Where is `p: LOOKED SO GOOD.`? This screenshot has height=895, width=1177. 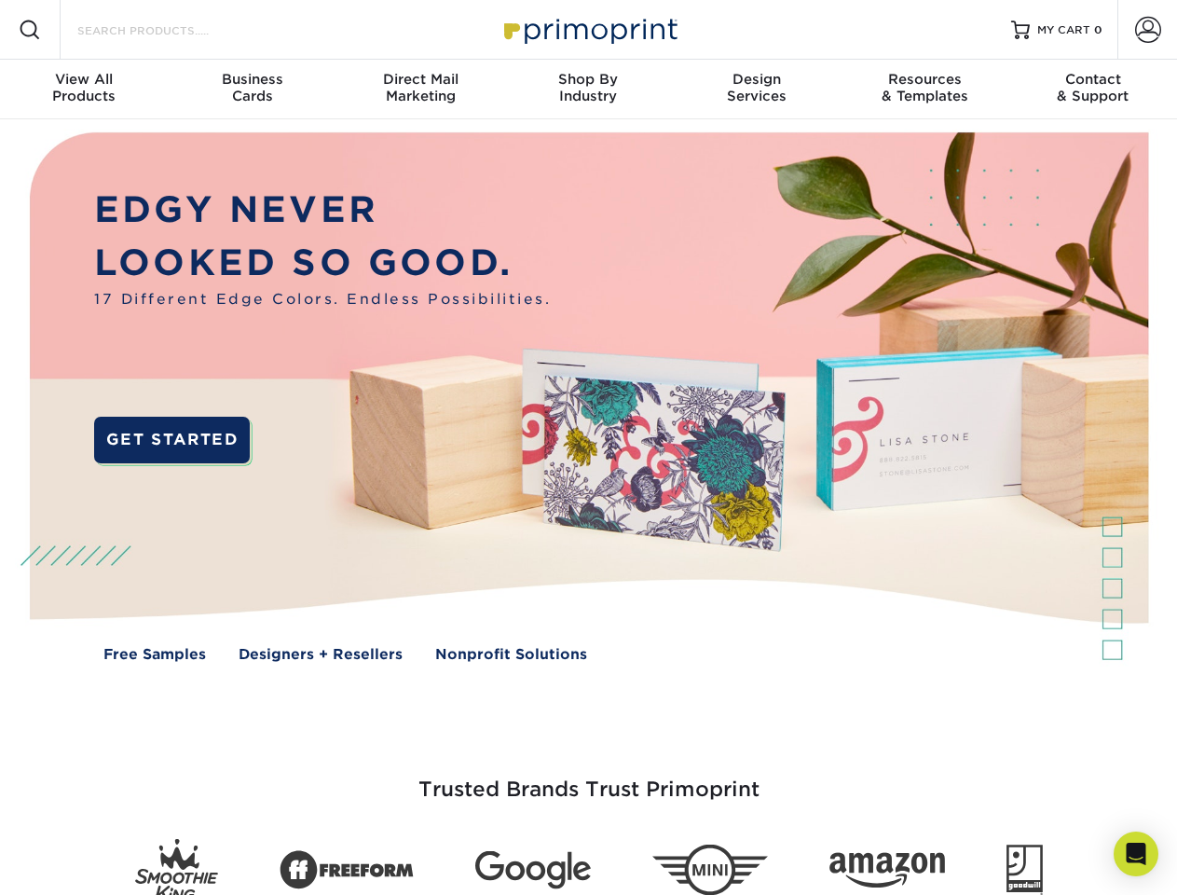 p: LOOKED SO GOOD. is located at coordinates (322, 263).